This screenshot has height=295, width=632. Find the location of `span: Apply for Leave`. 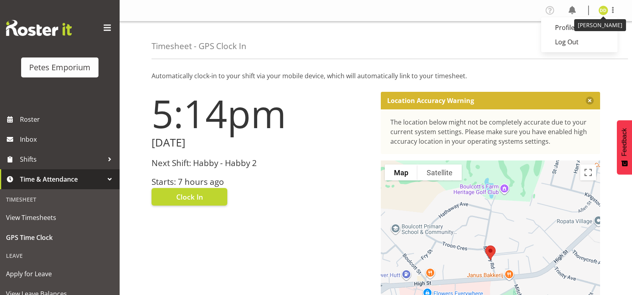

span: Apply for Leave is located at coordinates (60, 274).